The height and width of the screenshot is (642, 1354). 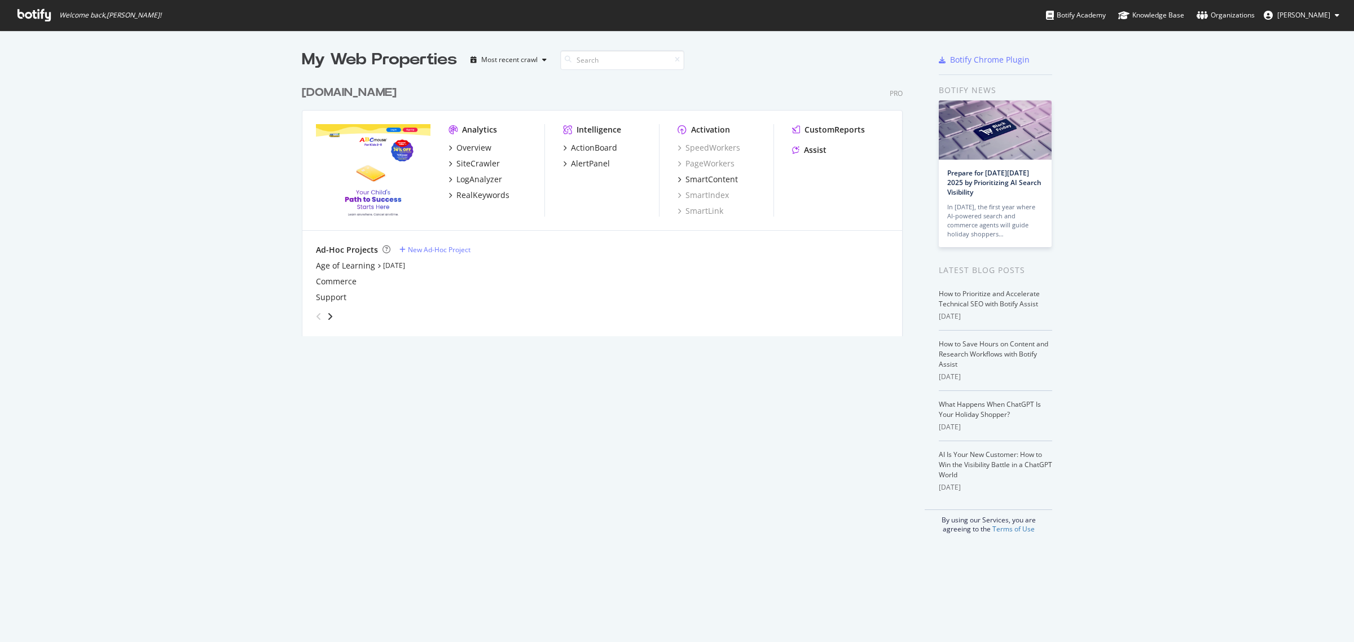 What do you see at coordinates (990, 409) in the screenshot?
I see `a: What Happens When ChatGPT Is Your Holiday Shopper?` at bounding box center [990, 409].